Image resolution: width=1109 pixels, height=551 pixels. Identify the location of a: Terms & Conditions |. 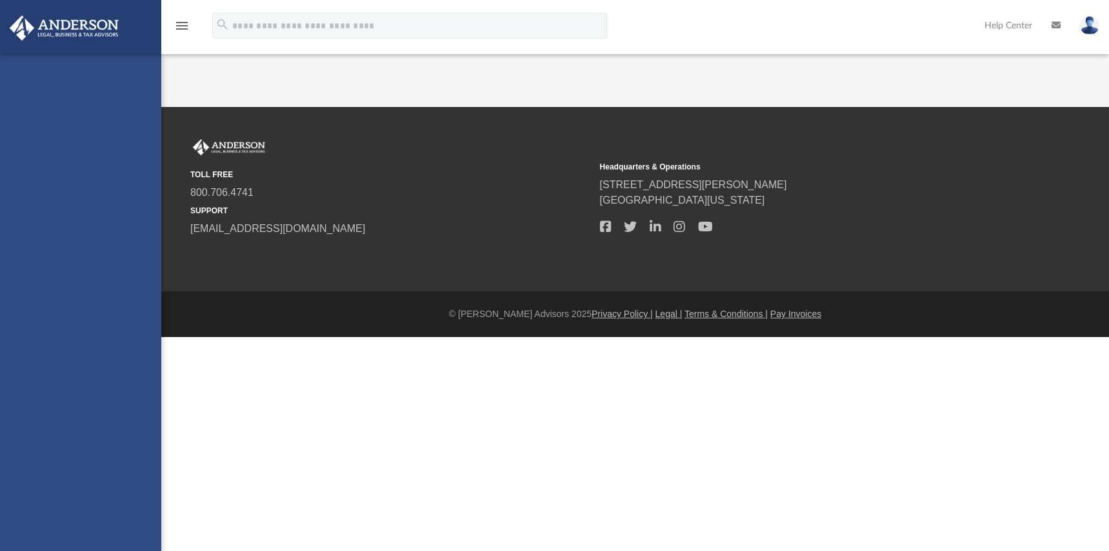
(726, 314).